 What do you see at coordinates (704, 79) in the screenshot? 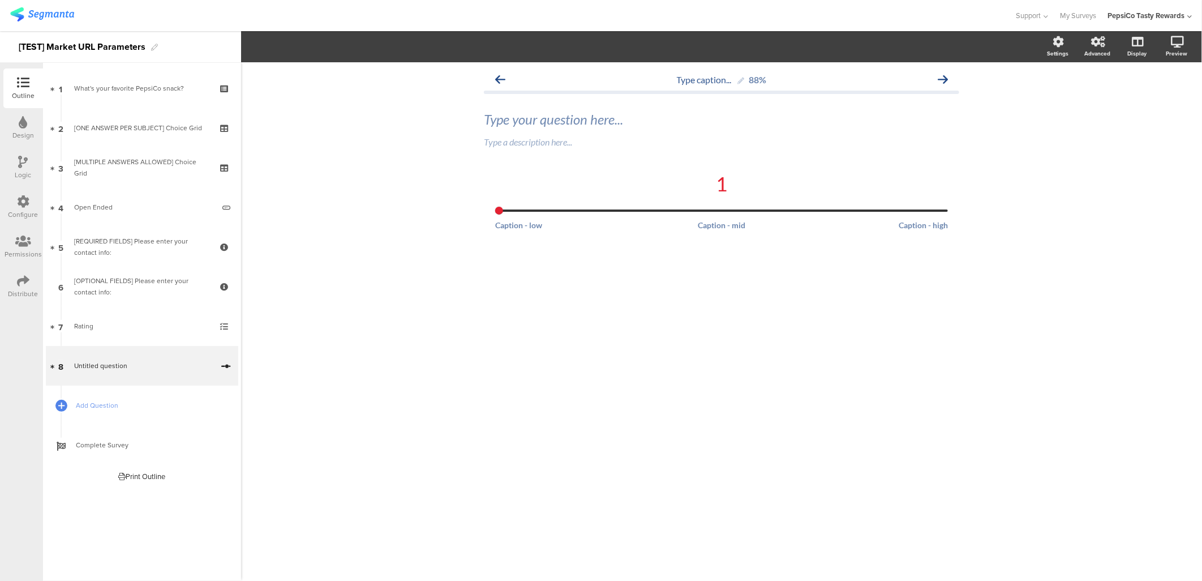
I see `span: Type caption...` at bounding box center [704, 79].